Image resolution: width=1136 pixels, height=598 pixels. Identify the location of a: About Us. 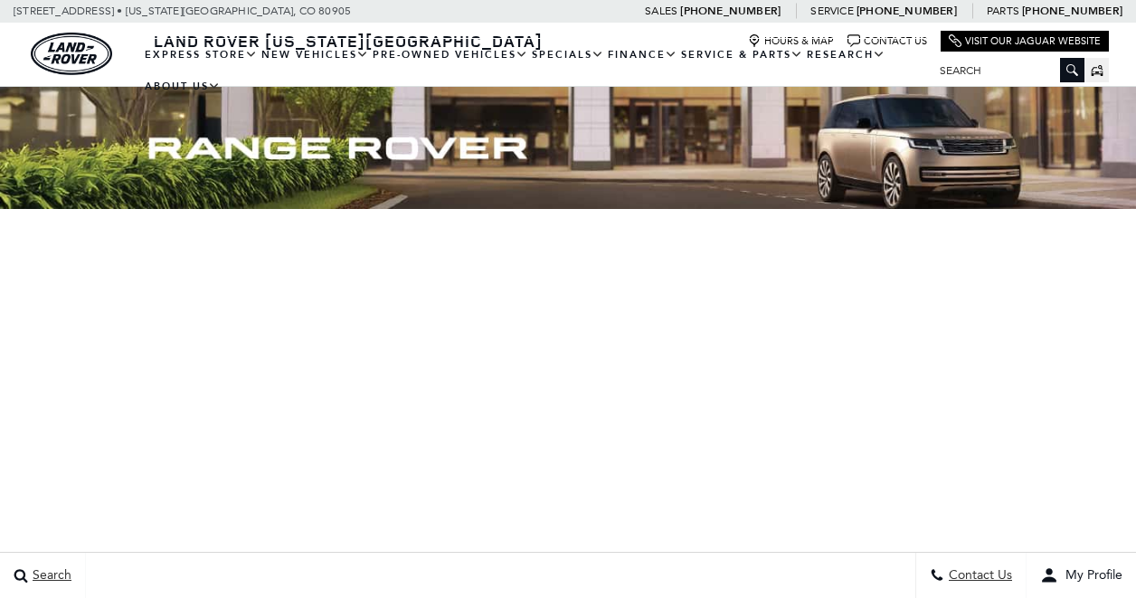
(183, 86).